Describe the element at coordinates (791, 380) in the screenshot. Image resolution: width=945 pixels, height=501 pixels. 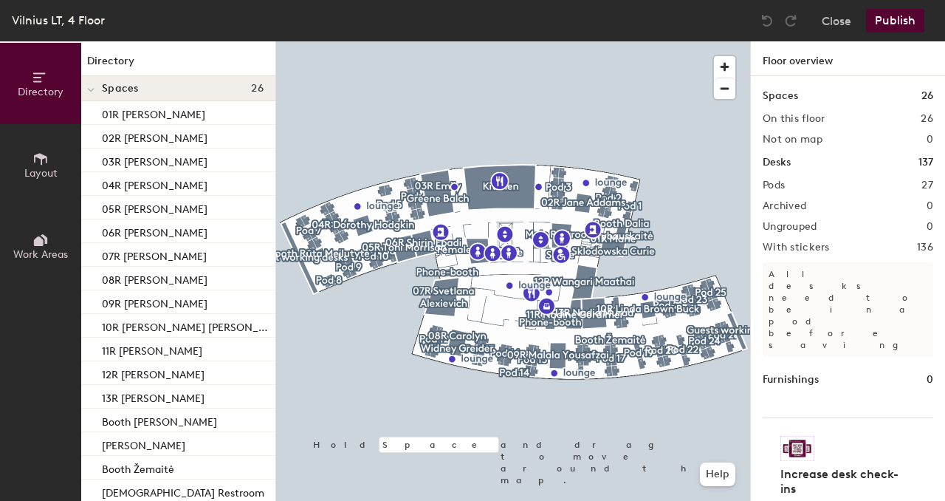
I see `h1: Furnishings` at that location.